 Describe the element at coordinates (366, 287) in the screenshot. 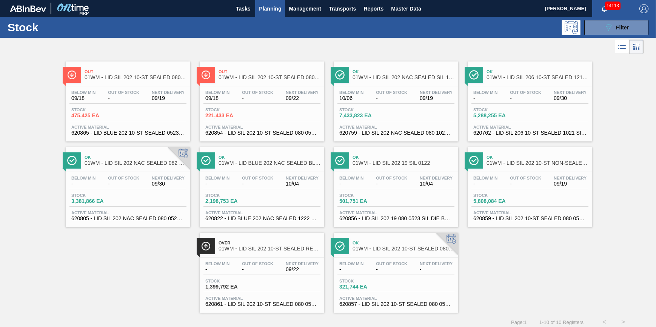

I see `span: 321,744 EA` at that location.